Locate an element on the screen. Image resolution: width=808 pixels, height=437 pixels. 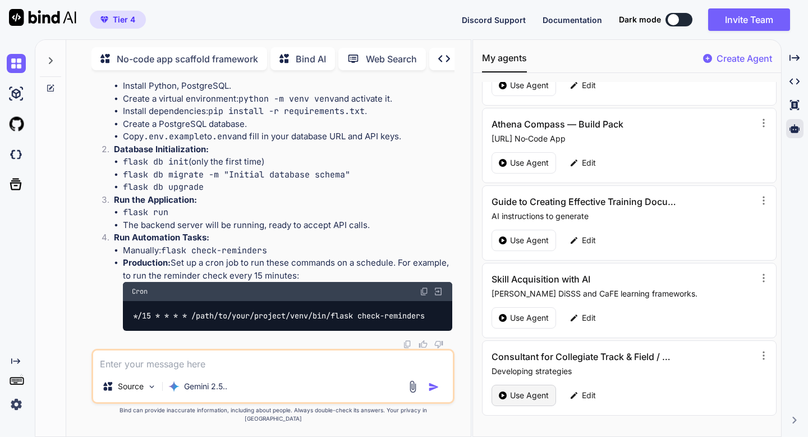
h3: Consultant for Collegiate Track & Field / Cross Country is located at coordinates (584, 356).